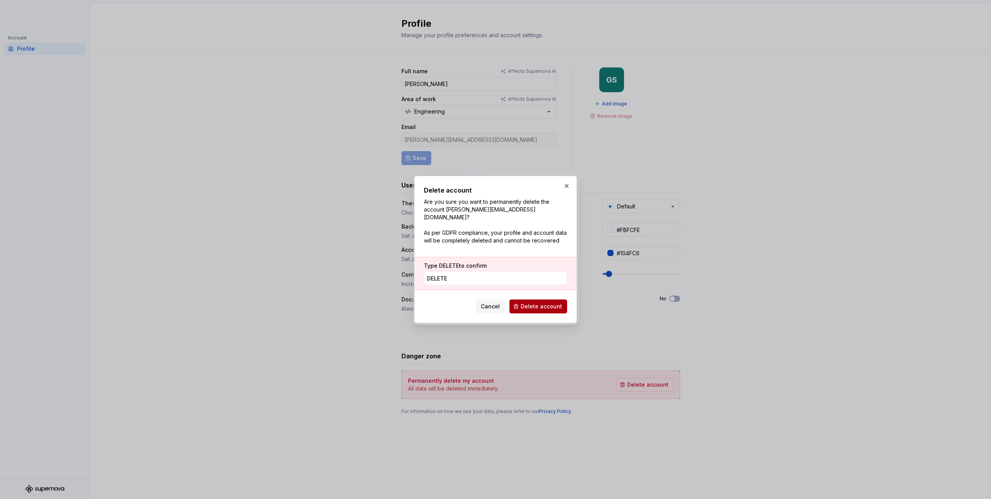 This screenshot has height=499, width=991. I want to click on h2: Delete account, so click(495, 190).